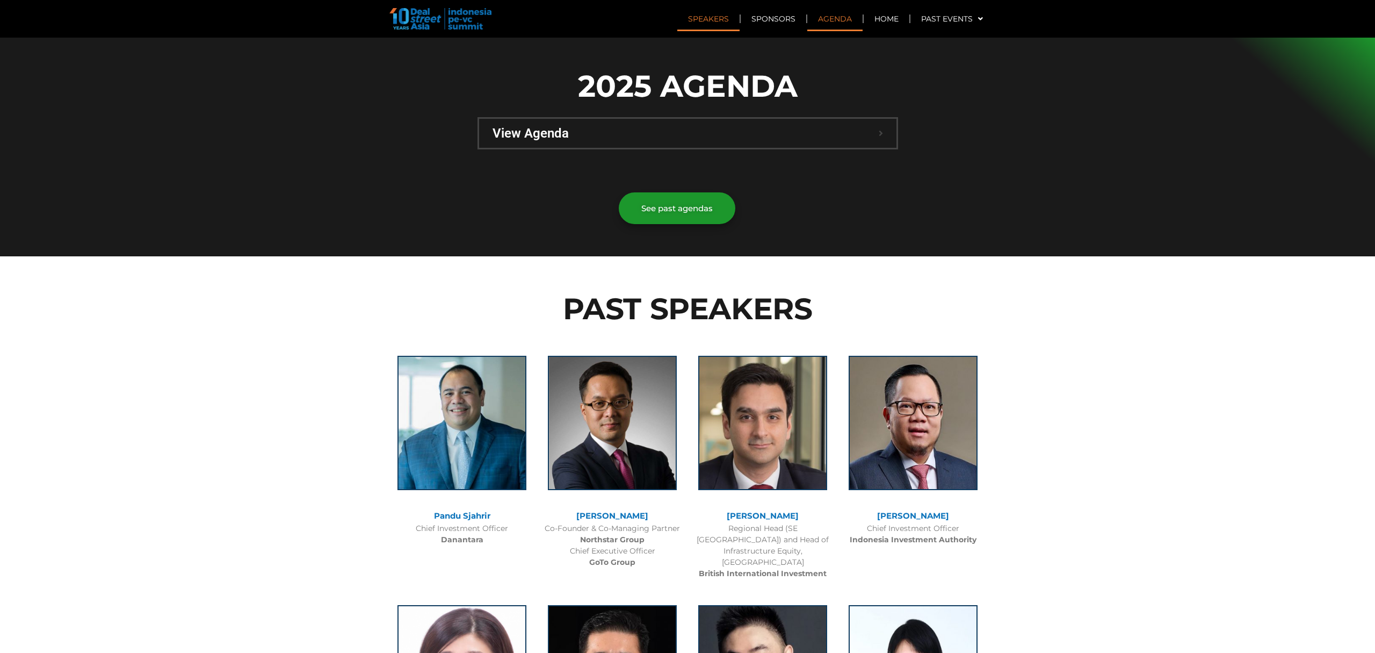 Image resolution: width=1375 pixels, height=653 pixels. What do you see at coordinates (612, 545) in the screenshot?
I see `div: Co-Founder & Co-Managing Partner Chief Executive Officer` at bounding box center [612, 545].